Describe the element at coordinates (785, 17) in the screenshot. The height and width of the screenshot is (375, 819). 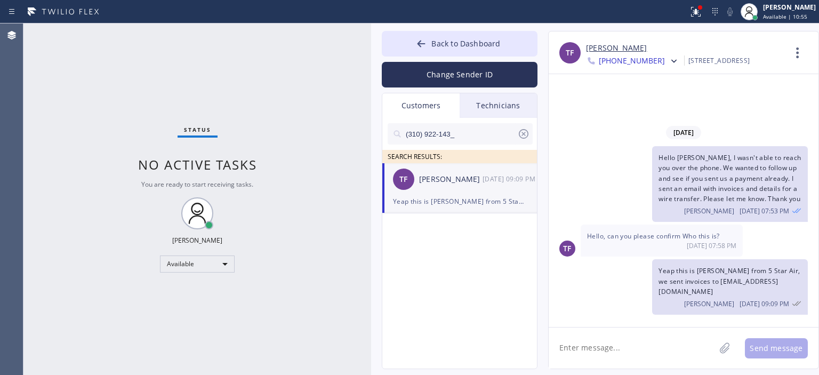
I see `span: Available | 10:55` at that location.